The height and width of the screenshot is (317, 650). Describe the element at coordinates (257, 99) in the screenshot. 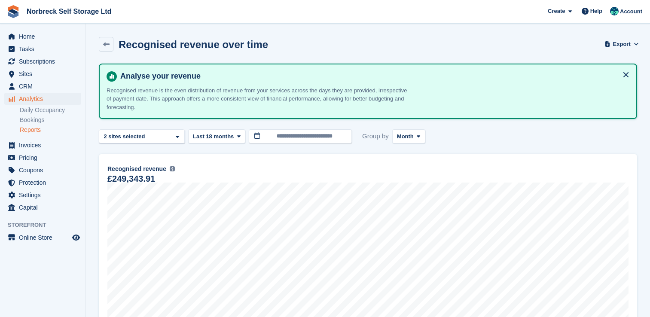

I see `p: Recognised revenue is the even distribution of revenue from your services across the days they ar...` at that location.